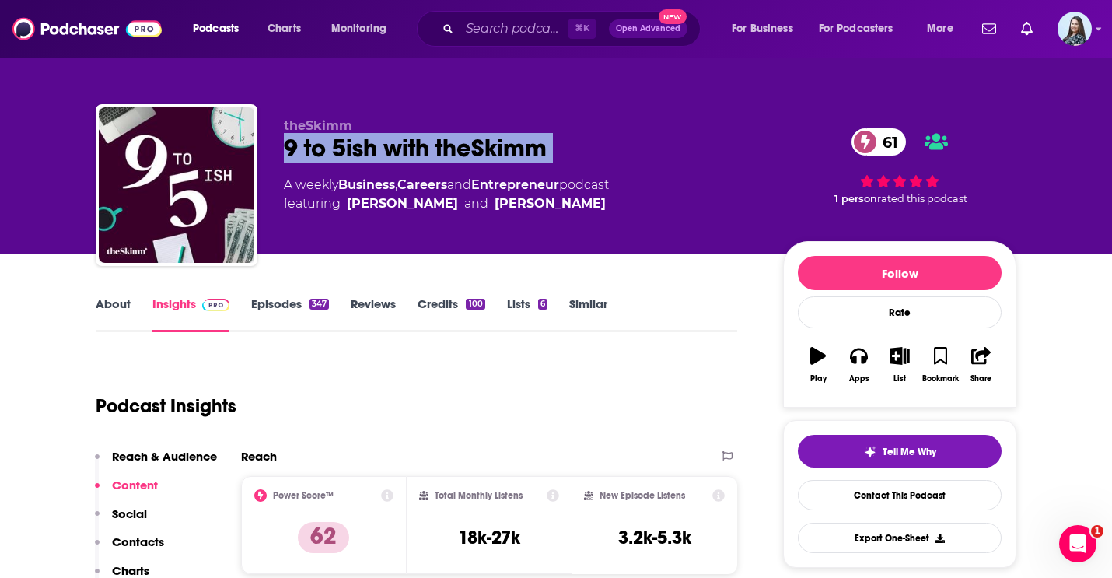  Describe the element at coordinates (900, 451) in the screenshot. I see `button: tell me why sparkleTell Me Why` at that location.